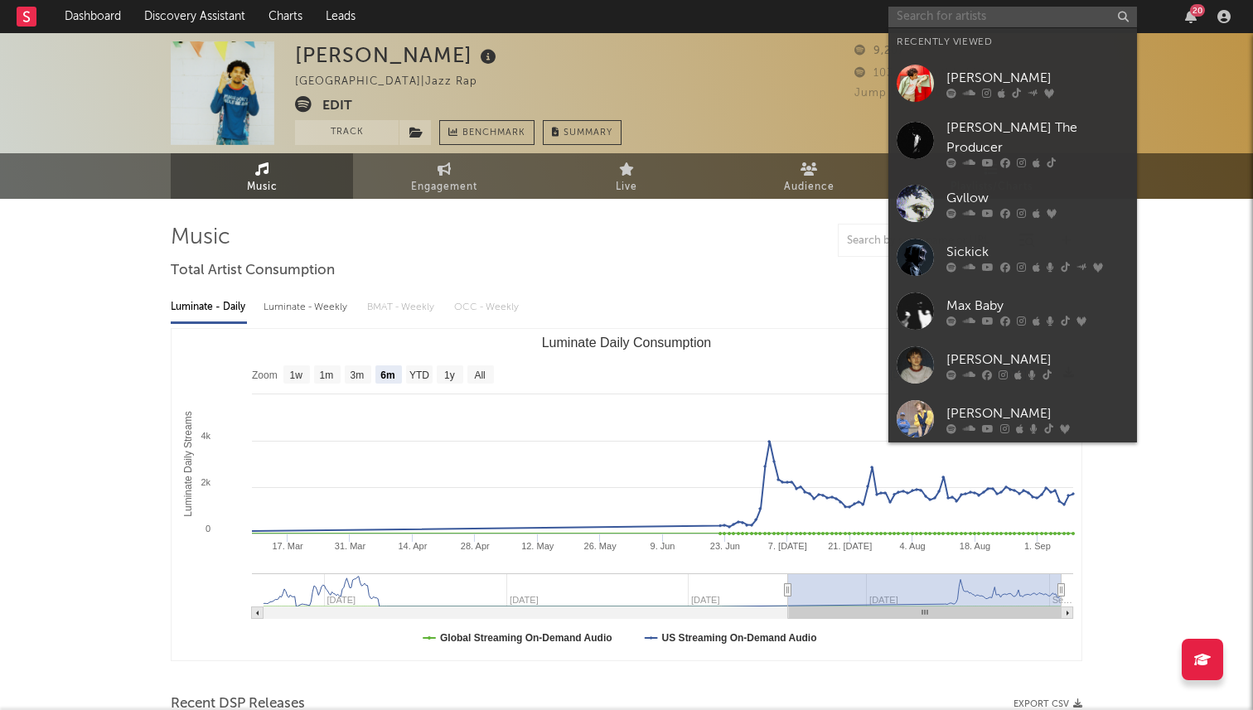 The image size is (1253, 710). What do you see at coordinates (1013, 311) in the screenshot?
I see `a: Max Baby` at bounding box center [1013, 311].